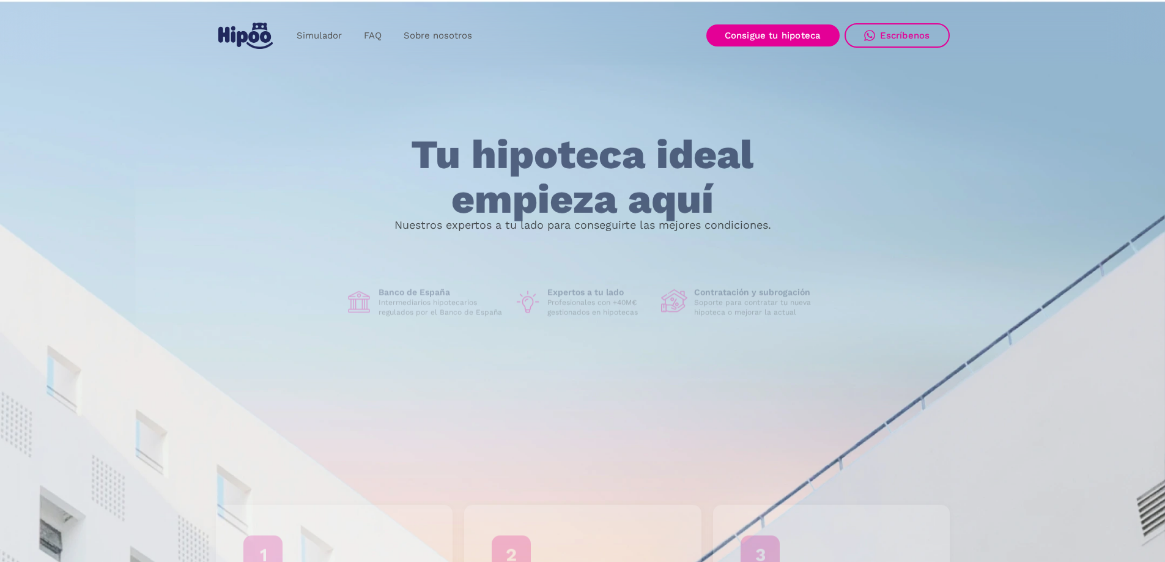  Describe the element at coordinates (442, 292) in the screenshot. I see `h1: Banco de España` at that location.